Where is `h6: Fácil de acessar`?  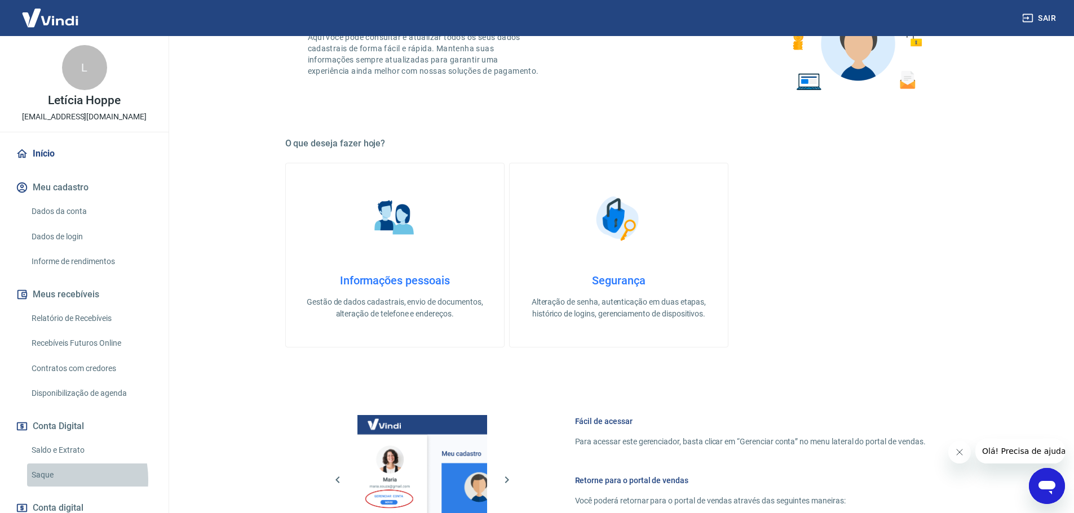 h6: Fácil de acessar is located at coordinates (750, 422).